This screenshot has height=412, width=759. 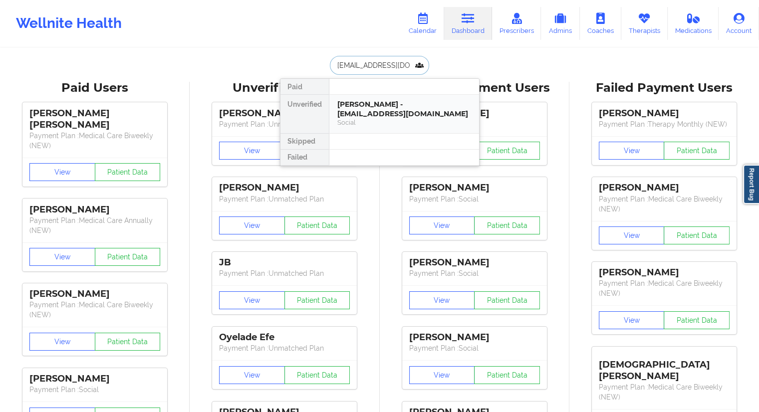 What do you see at coordinates (404, 122) in the screenshot?
I see `div: Social` at bounding box center [404, 122].